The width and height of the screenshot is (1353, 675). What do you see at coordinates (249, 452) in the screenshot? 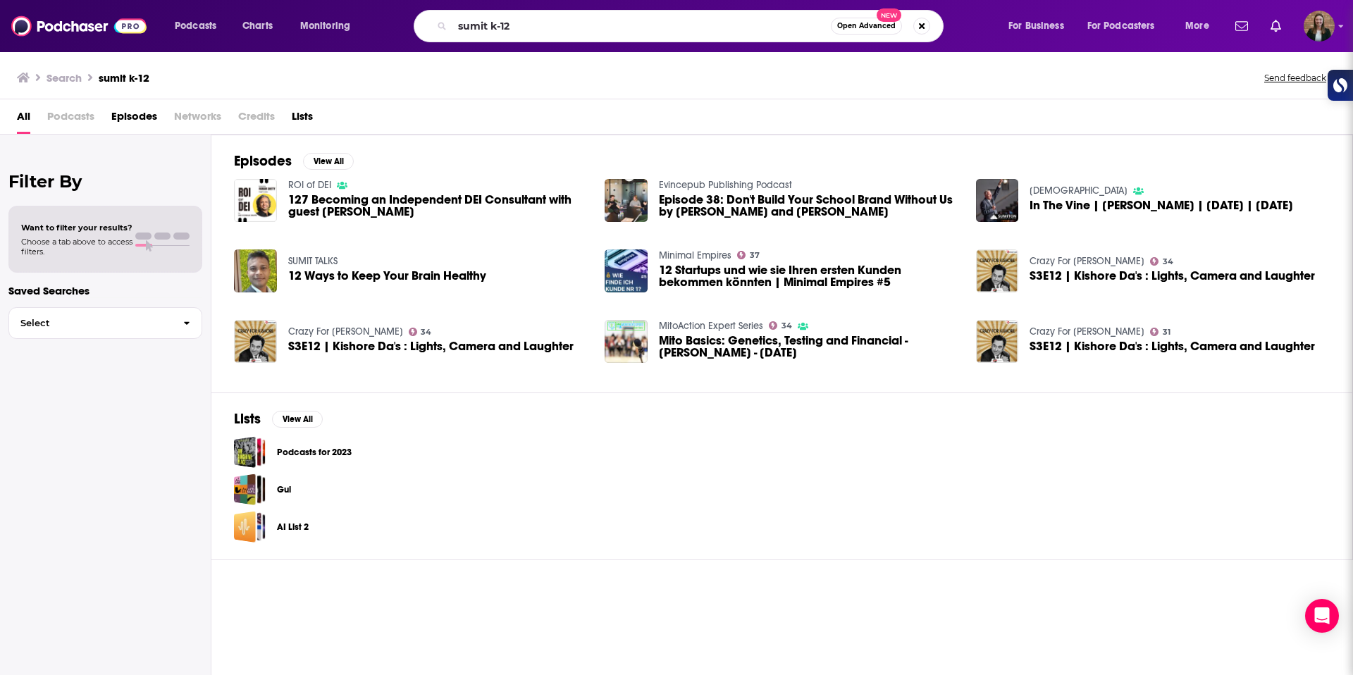
I see `span: Podcasts for 2023` at bounding box center [249, 452].